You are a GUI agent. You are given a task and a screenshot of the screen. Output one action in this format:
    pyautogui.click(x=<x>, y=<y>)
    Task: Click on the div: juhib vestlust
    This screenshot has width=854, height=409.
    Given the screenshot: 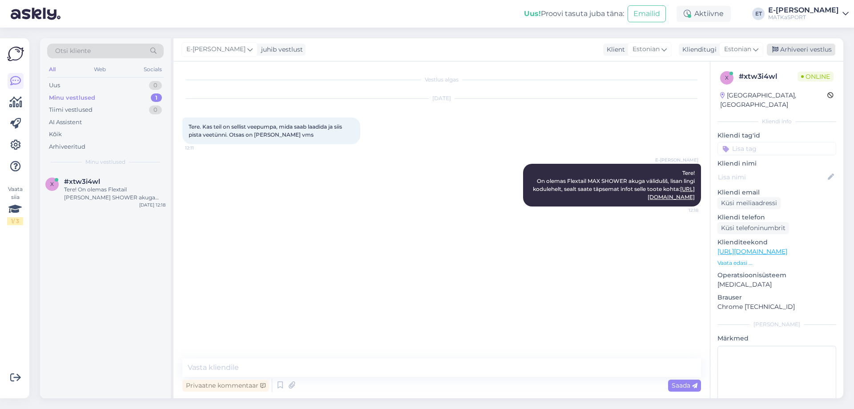 What is the action you would take?
    pyautogui.click(x=280, y=49)
    